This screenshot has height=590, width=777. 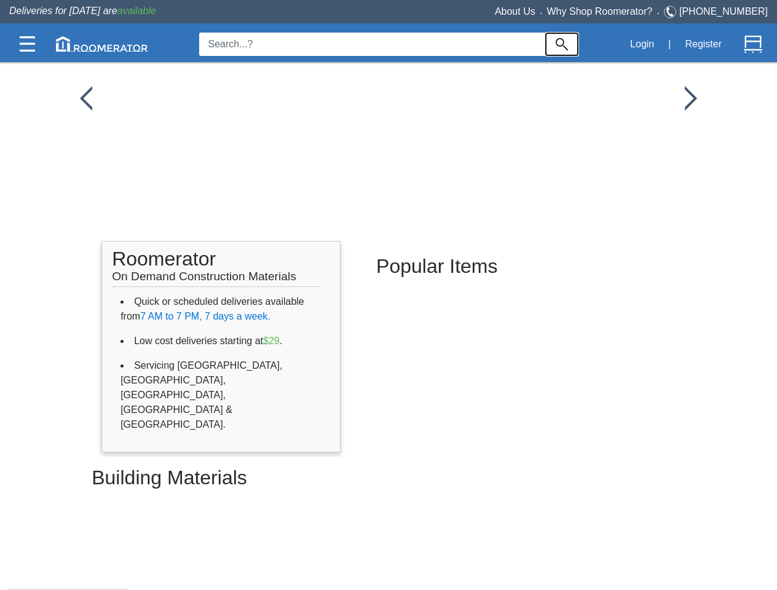 I want to click on li: Low cost deliveries starting at ., so click(x=221, y=341).